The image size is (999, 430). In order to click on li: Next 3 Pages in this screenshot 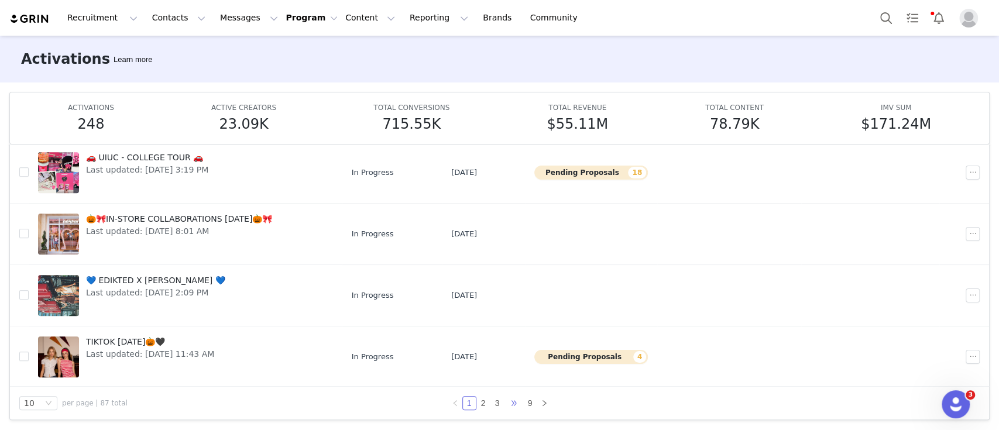, I will do `click(514, 403)`.